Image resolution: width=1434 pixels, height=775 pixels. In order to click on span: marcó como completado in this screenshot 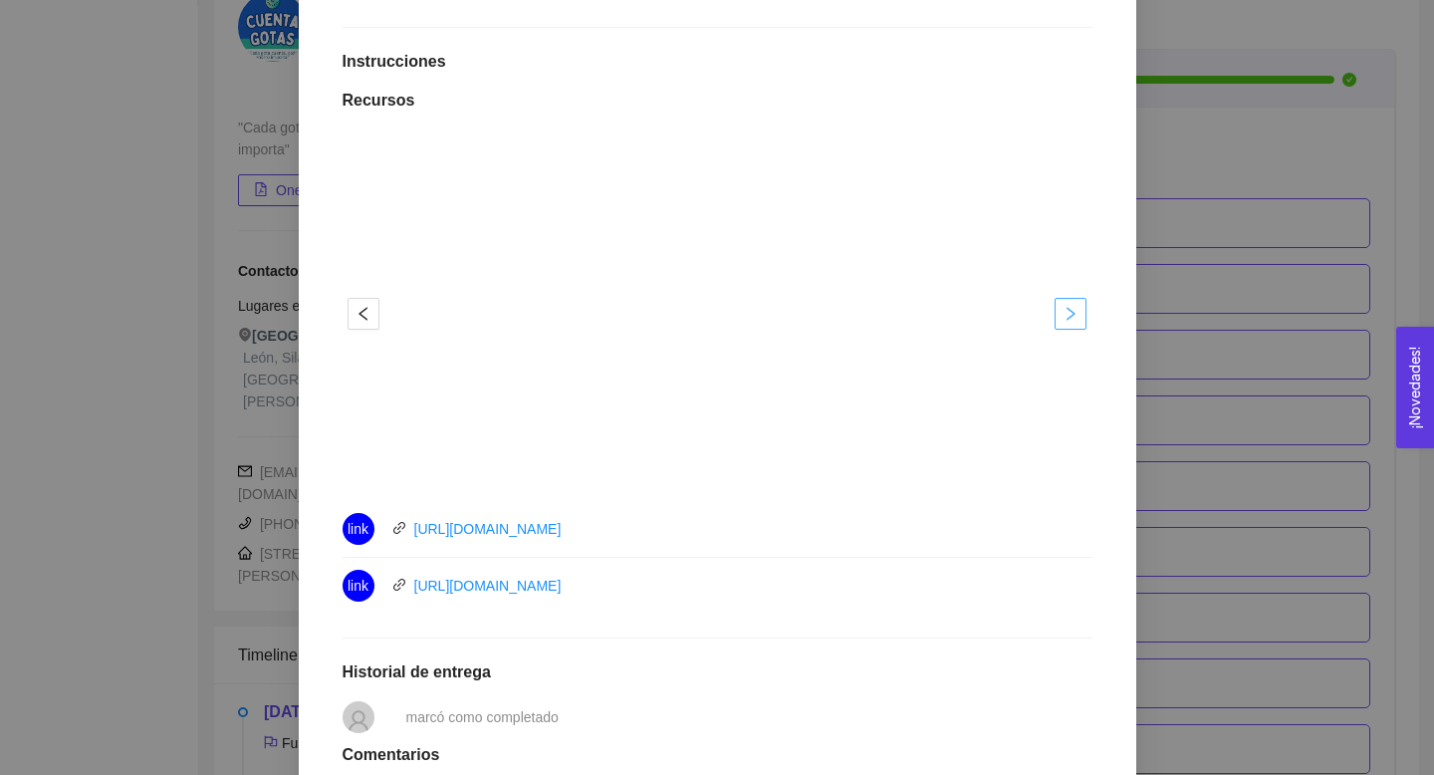, I will do `click(482, 717)`.